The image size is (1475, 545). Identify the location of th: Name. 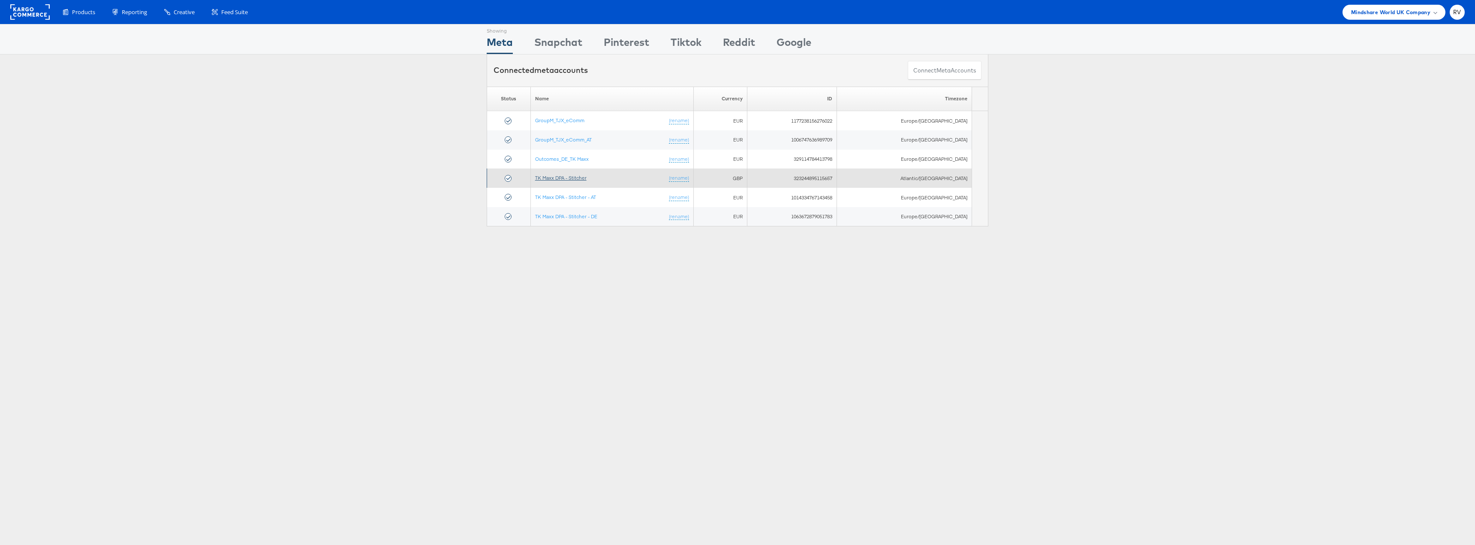
(612, 99).